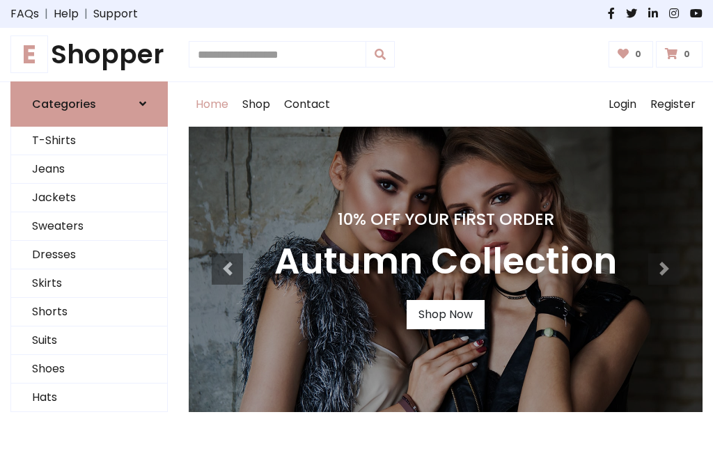 The image size is (713, 458). Describe the element at coordinates (89, 54) in the screenshot. I see `h1: Shopper` at that location.